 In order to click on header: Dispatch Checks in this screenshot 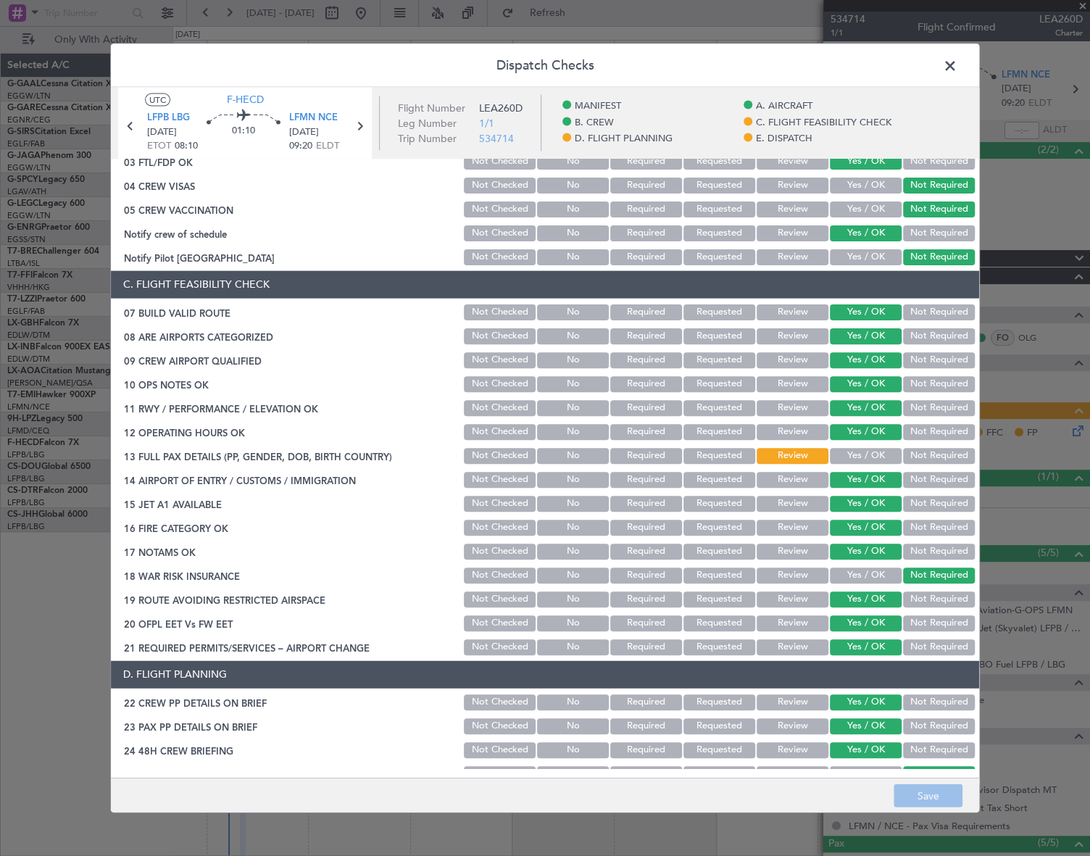, I will do `click(545, 65)`.